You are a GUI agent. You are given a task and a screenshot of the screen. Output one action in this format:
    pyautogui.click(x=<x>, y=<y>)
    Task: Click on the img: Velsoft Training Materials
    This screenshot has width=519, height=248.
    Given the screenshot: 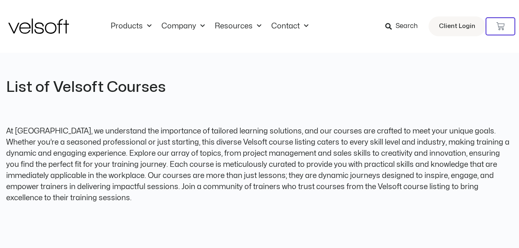 What is the action you would take?
    pyautogui.click(x=38, y=26)
    